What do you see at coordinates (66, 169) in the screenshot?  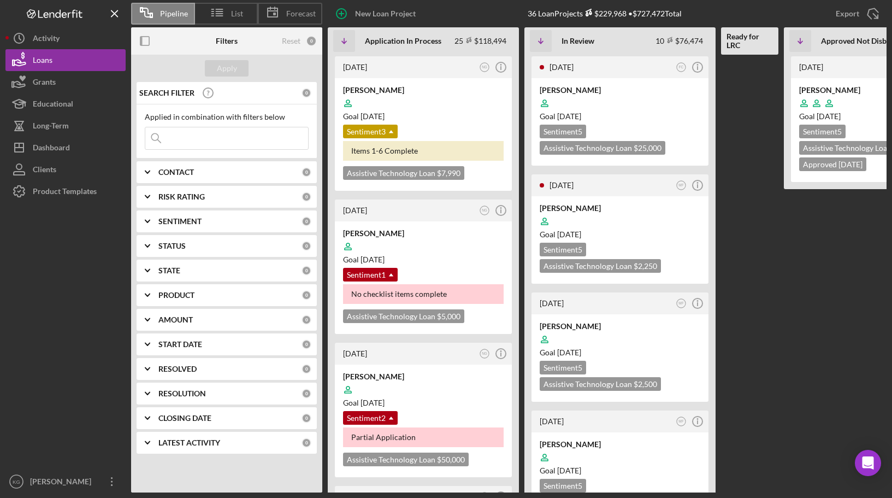 I see `button: Clients` at bounding box center [66, 169].